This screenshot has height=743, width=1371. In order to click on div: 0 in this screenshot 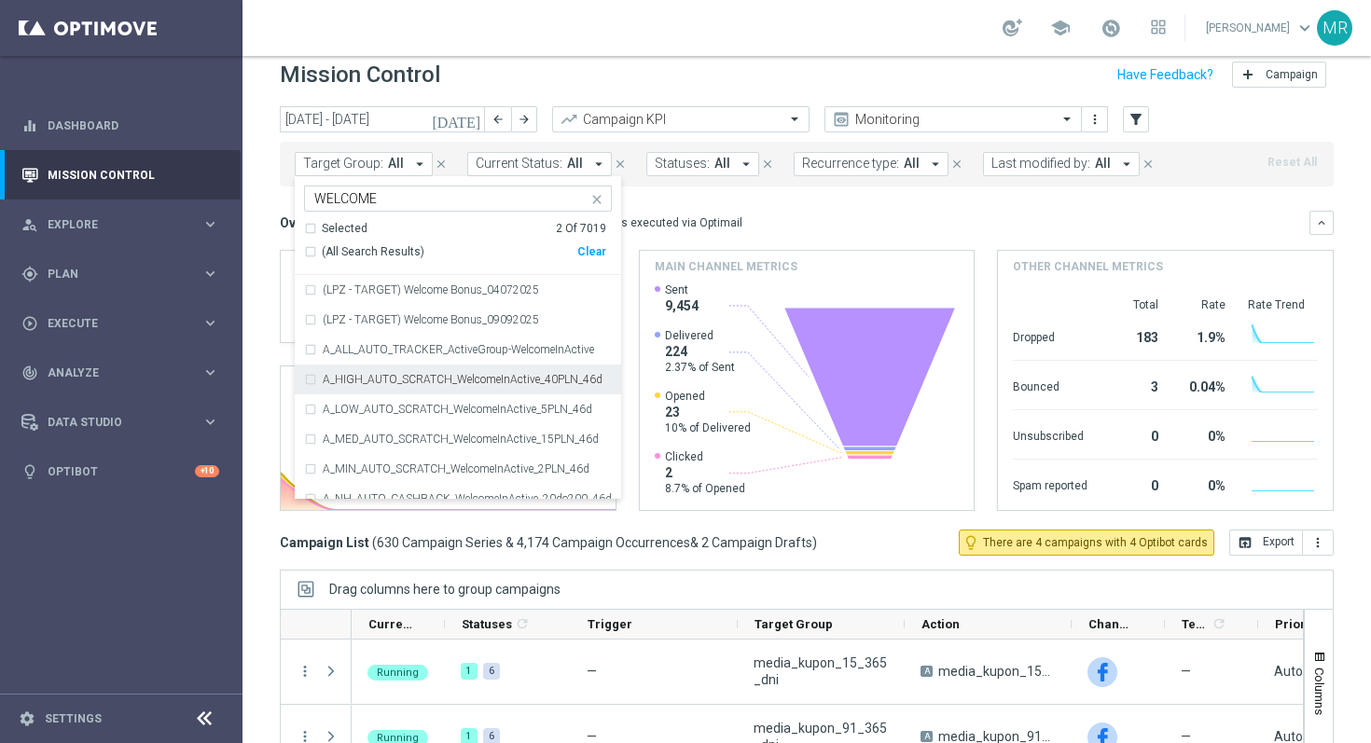, I will do `click(1134, 484)`.